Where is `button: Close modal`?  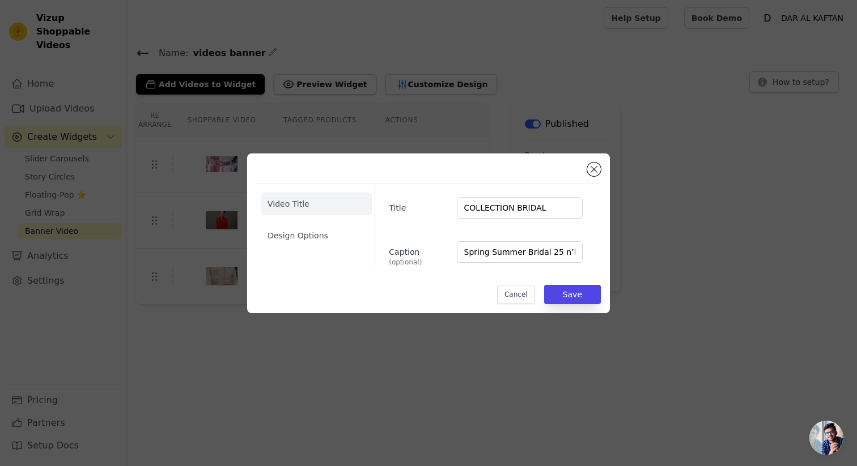
button: Close modal is located at coordinates (594, 169).